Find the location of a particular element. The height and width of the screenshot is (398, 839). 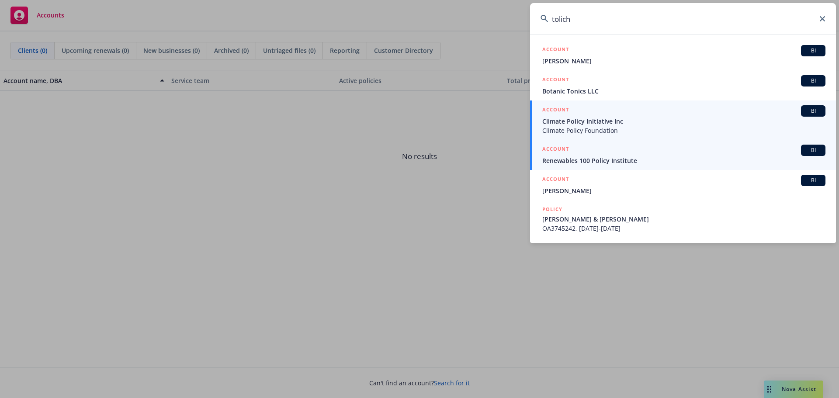

span: Climate Policy Initiative Inc is located at coordinates (684, 121).